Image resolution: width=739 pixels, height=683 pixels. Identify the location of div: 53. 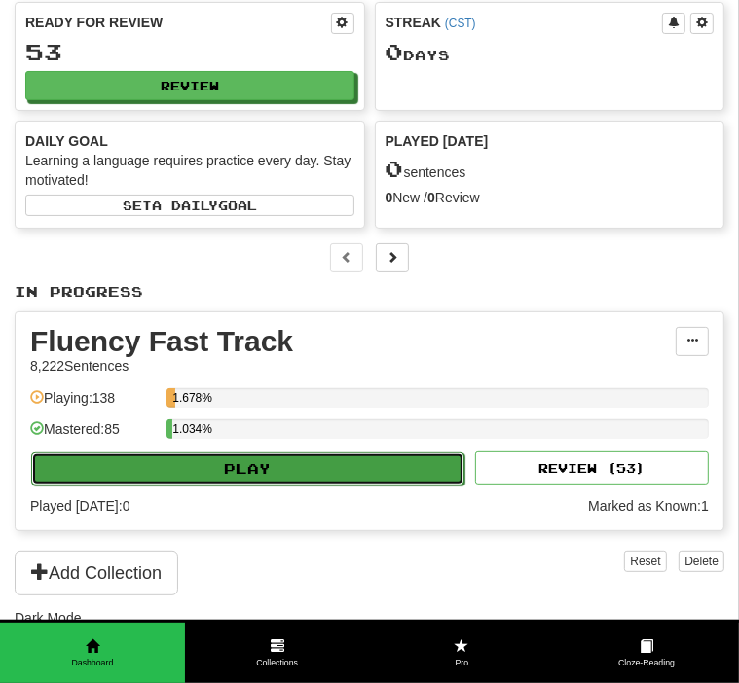
(190, 52).